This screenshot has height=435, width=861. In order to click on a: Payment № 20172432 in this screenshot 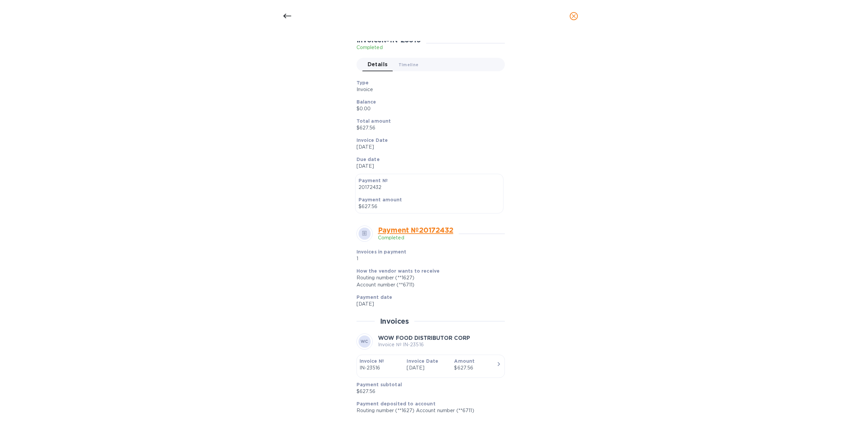, I will do `click(416, 230)`.